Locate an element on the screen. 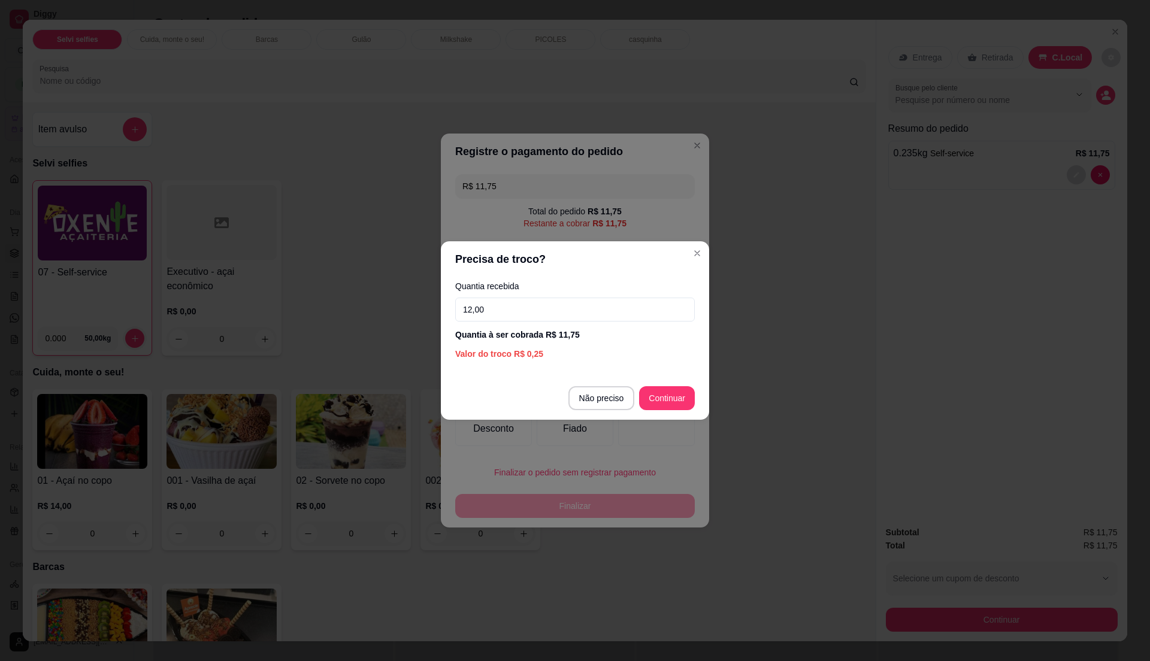  button: Continuar is located at coordinates (666, 398).